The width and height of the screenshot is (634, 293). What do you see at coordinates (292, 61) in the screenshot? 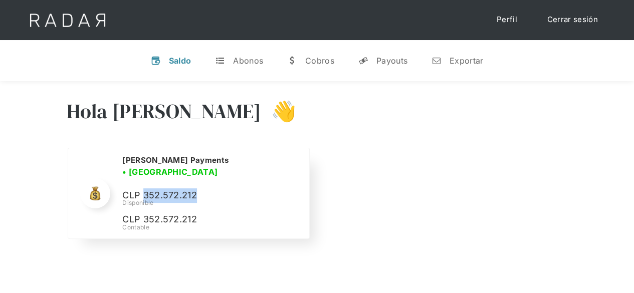
I see `div: w` at bounding box center [292, 61].